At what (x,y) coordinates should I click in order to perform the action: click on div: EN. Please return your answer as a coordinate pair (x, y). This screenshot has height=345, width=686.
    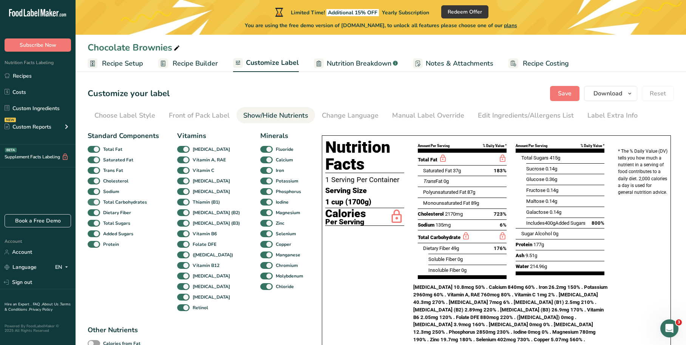
    Looking at the image, I should click on (63, 268).